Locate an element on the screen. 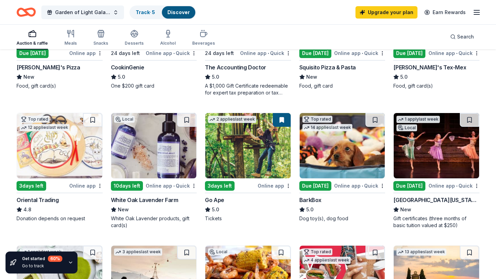 This screenshot has width=496, height=279. img: Image for Oriental Trading is located at coordinates (60, 146).